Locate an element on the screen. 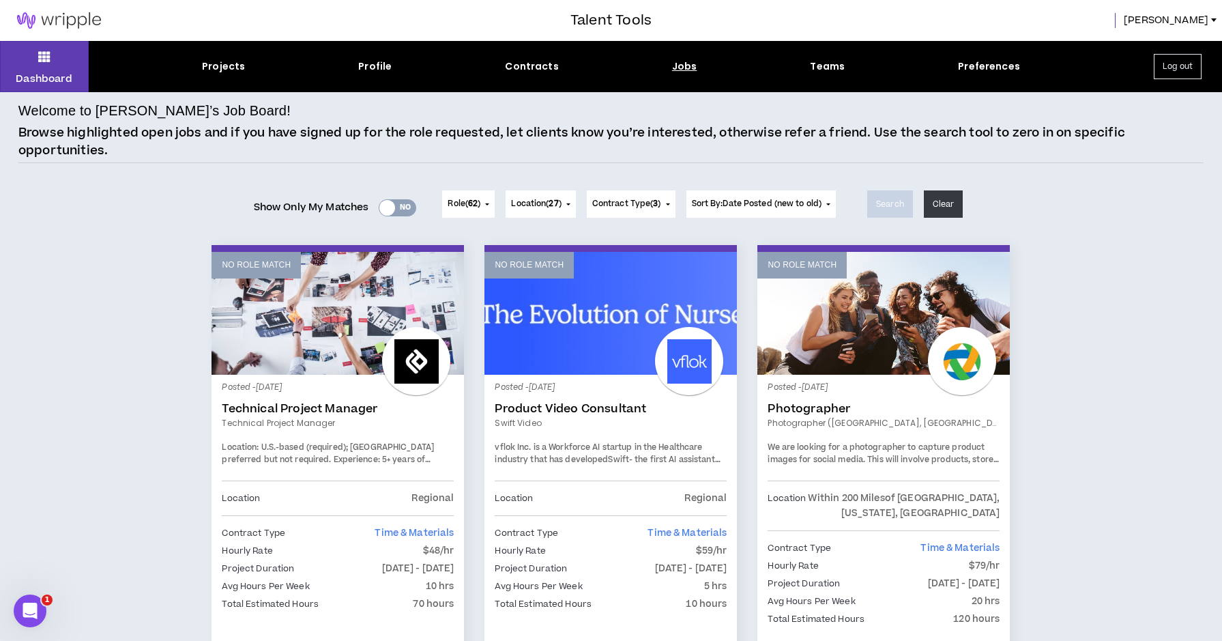 This screenshot has height=641, width=1222. p: $48/hr is located at coordinates (439, 551).